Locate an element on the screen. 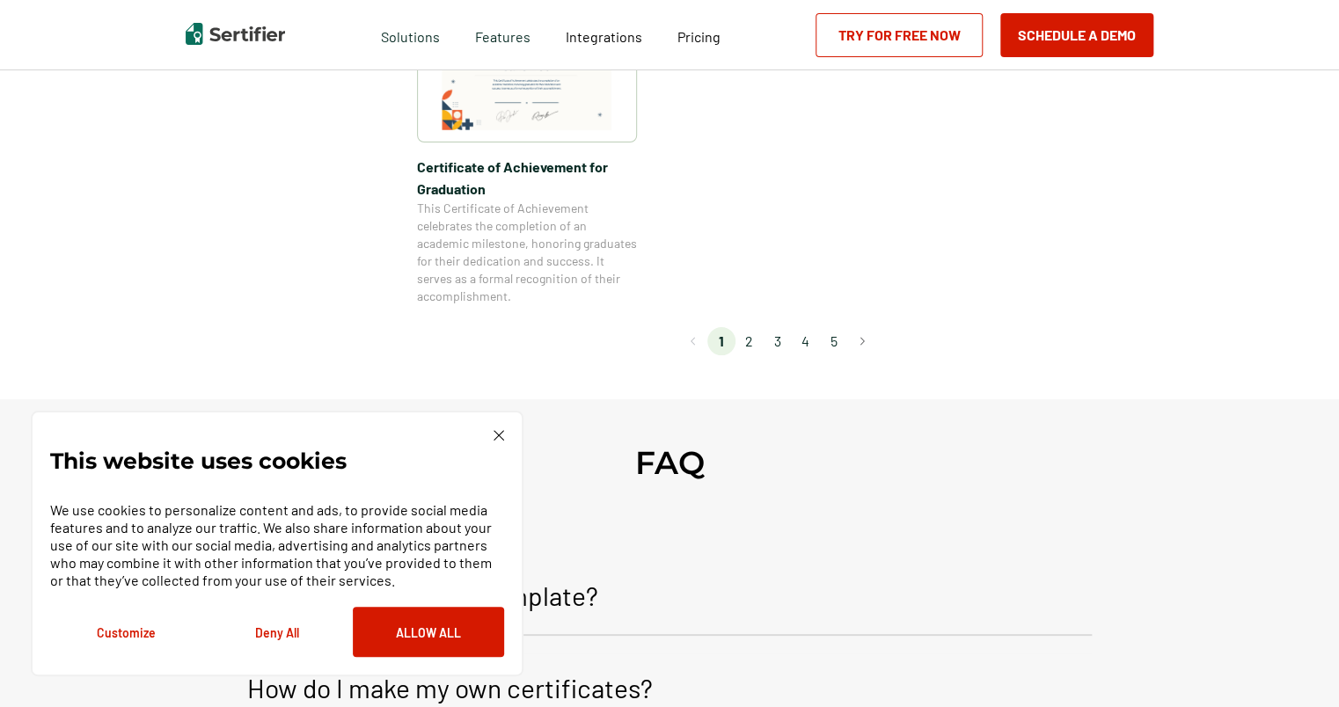 The image size is (1339, 707). a: Pricing is located at coordinates (698, 34).